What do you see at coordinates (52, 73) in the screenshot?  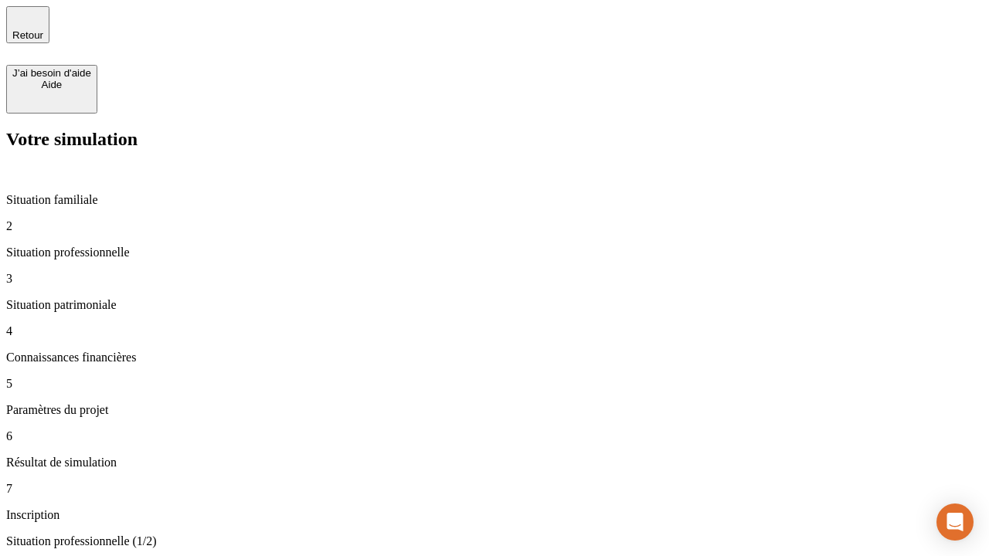 I see `div: J’ai besoin d'aide` at bounding box center [52, 73].